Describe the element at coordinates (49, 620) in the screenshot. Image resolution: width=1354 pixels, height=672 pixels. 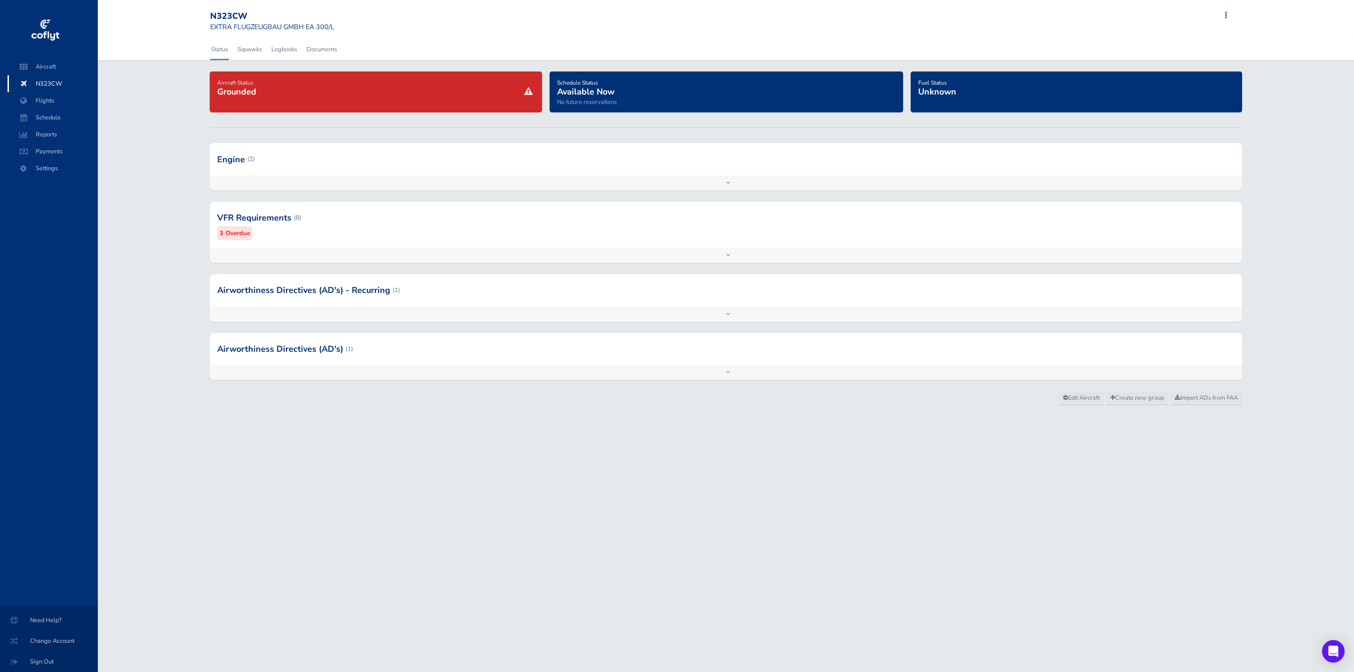
I see `span: Need Help?` at that location.